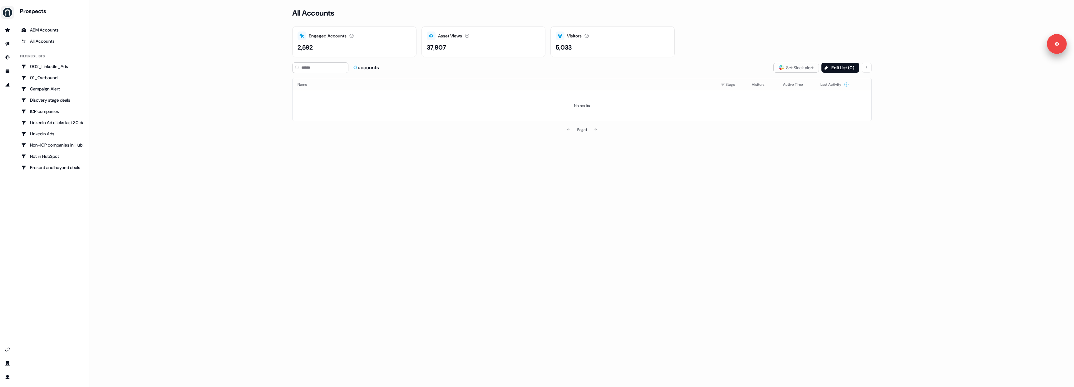 The width and height of the screenshot is (1074, 387). I want to click on div: accounts, so click(366, 68).